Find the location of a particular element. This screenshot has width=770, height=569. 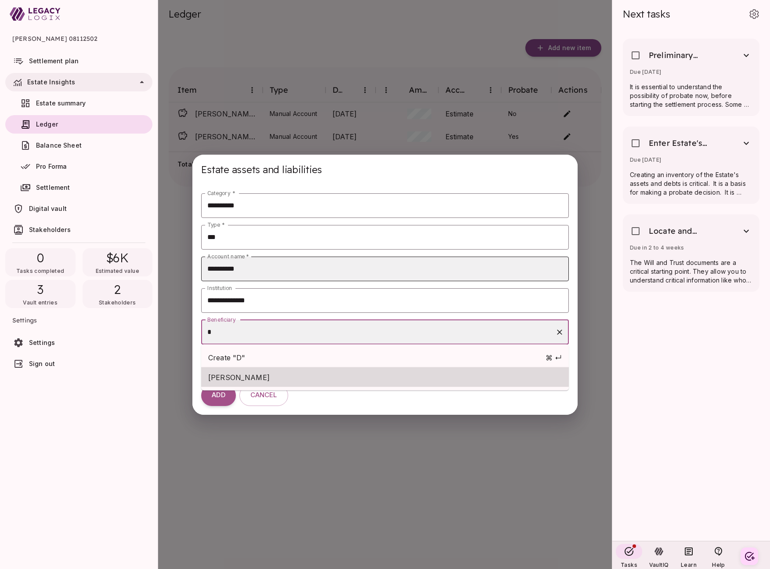

span: Locate and upload the Estate's legal documents is located at coordinates (682, 231).